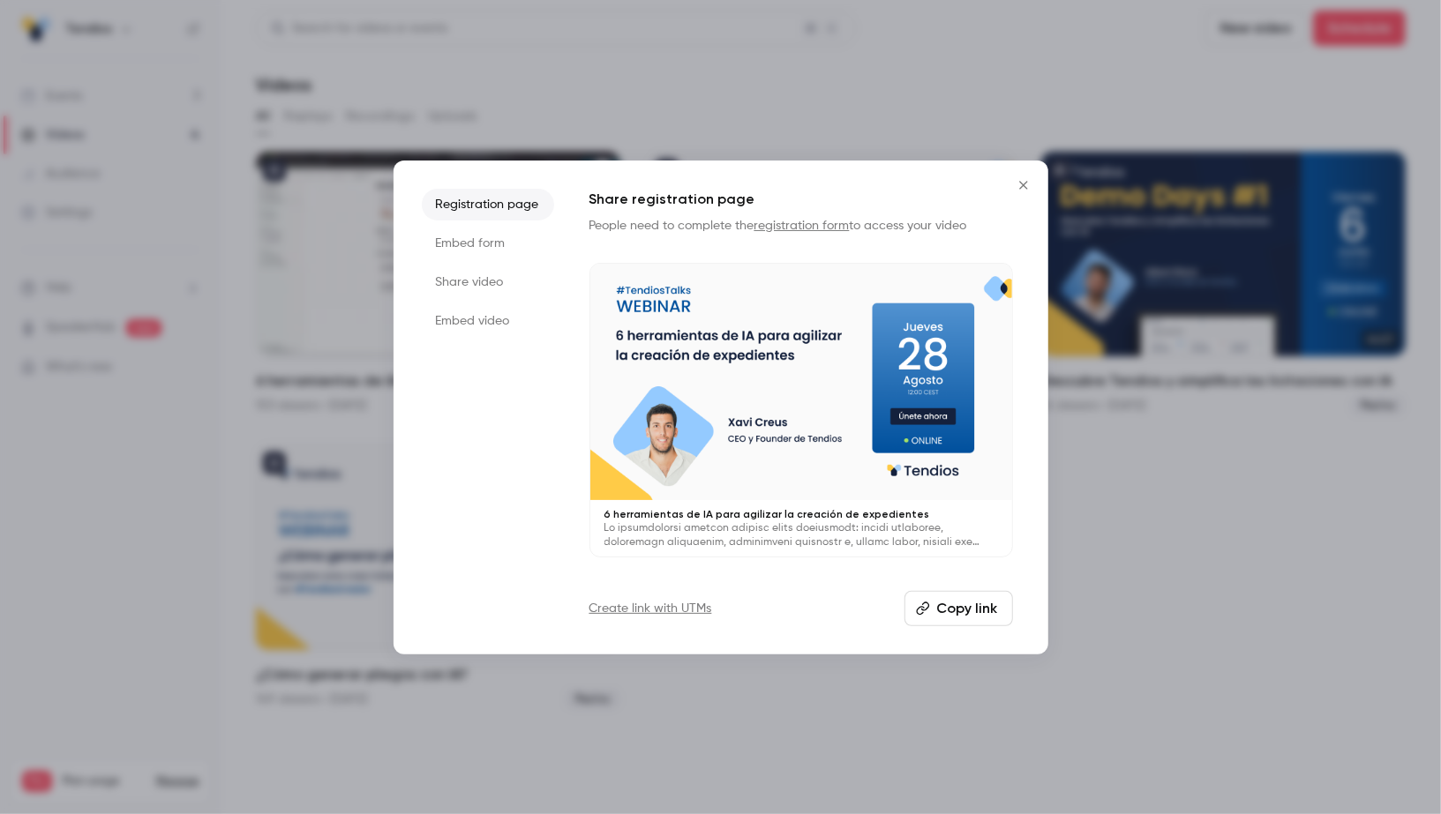  Describe the element at coordinates (488, 282) in the screenshot. I see `li: Share video` at that location.